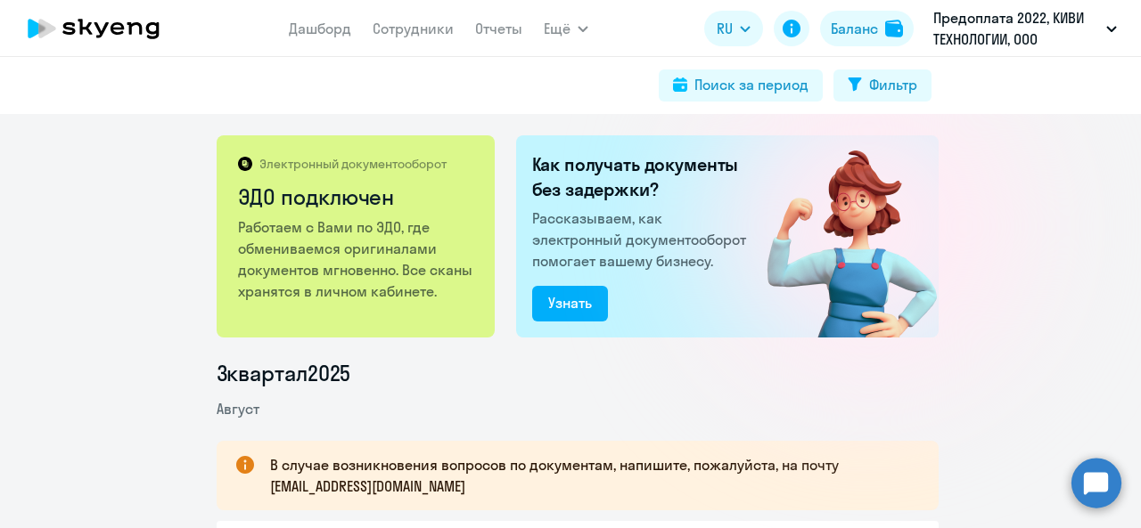 Image resolution: width=1141 pixels, height=528 pixels. Describe the element at coordinates (569, 303) in the screenshot. I see `div: Узнать` at that location.